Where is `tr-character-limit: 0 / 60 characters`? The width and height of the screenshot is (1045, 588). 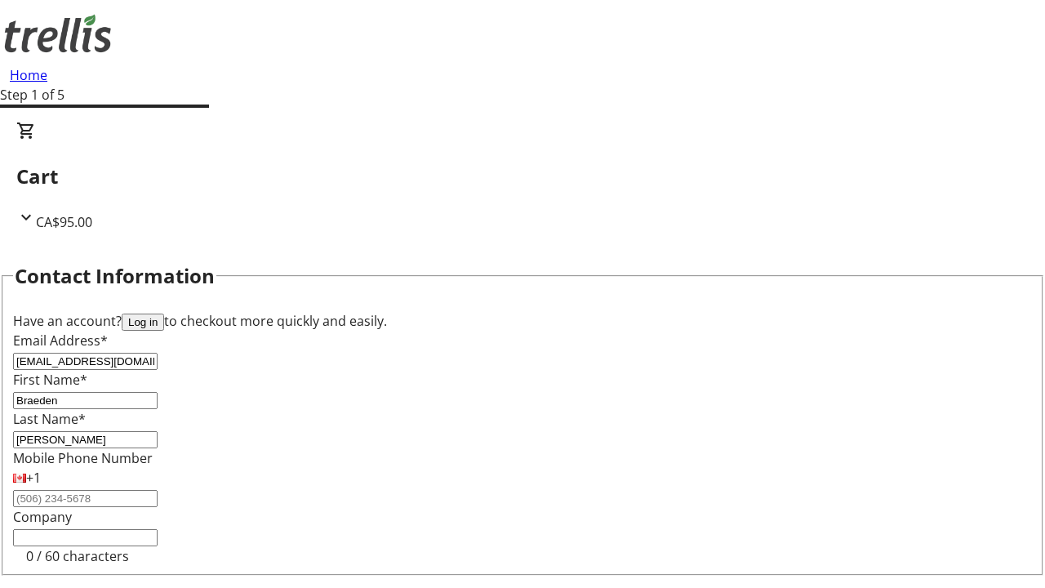 tr-character-limit: 0 / 60 characters is located at coordinates (78, 556).